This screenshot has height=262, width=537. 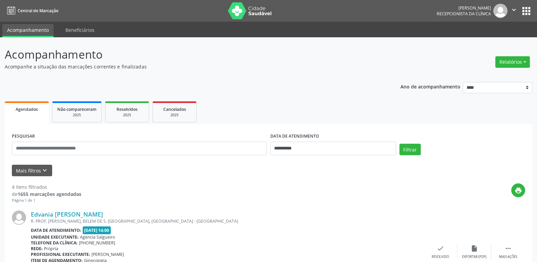 What do you see at coordinates (77, 109) in the screenshot?
I see `span: Não compareceram` at bounding box center [77, 109].